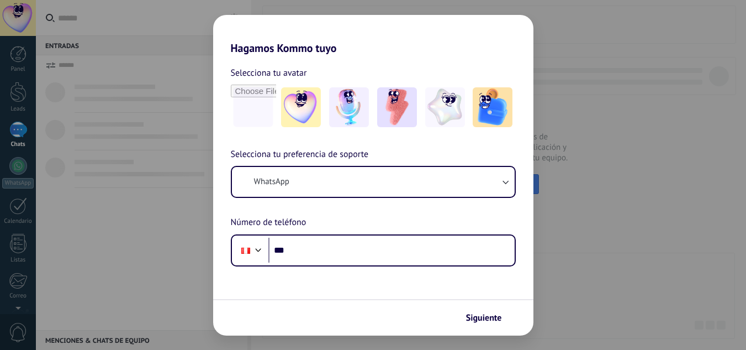 Image resolution: width=746 pixels, height=350 pixels. What do you see at coordinates (272, 182) in the screenshot?
I see `span: WhatsApp` at bounding box center [272, 182].